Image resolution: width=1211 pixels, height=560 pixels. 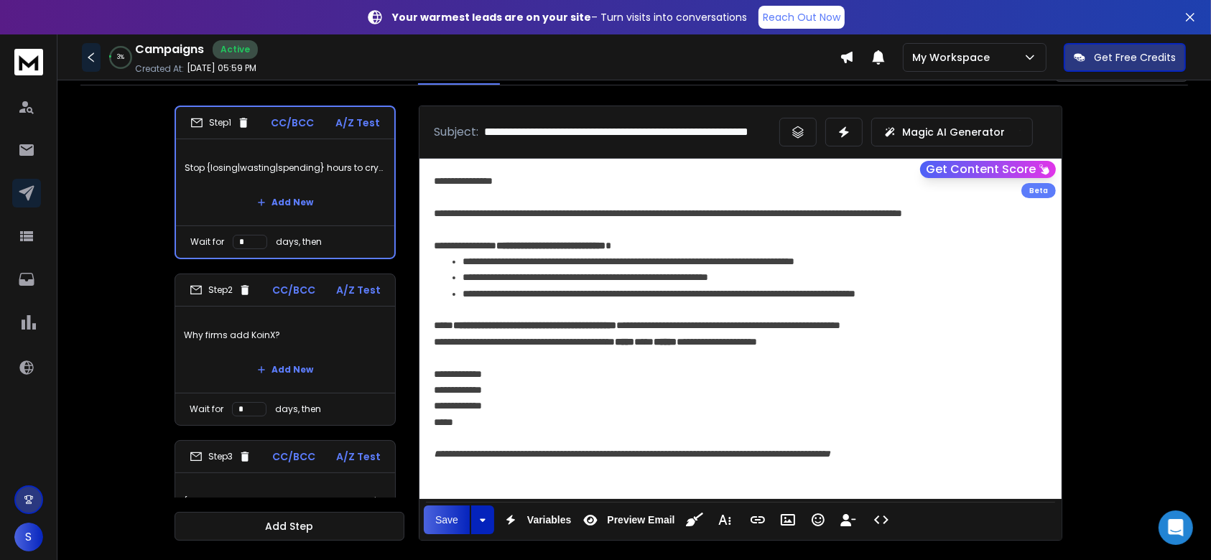 I want to click on img: logo, so click(x=29, y=62).